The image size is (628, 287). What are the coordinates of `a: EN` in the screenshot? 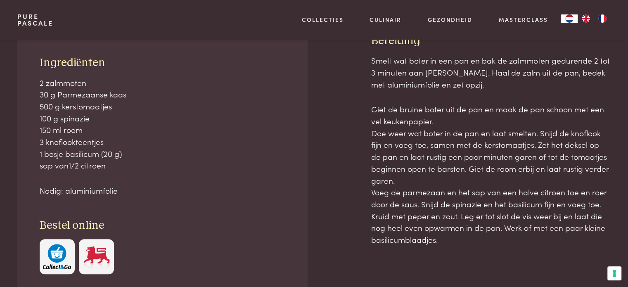 It's located at (586, 19).